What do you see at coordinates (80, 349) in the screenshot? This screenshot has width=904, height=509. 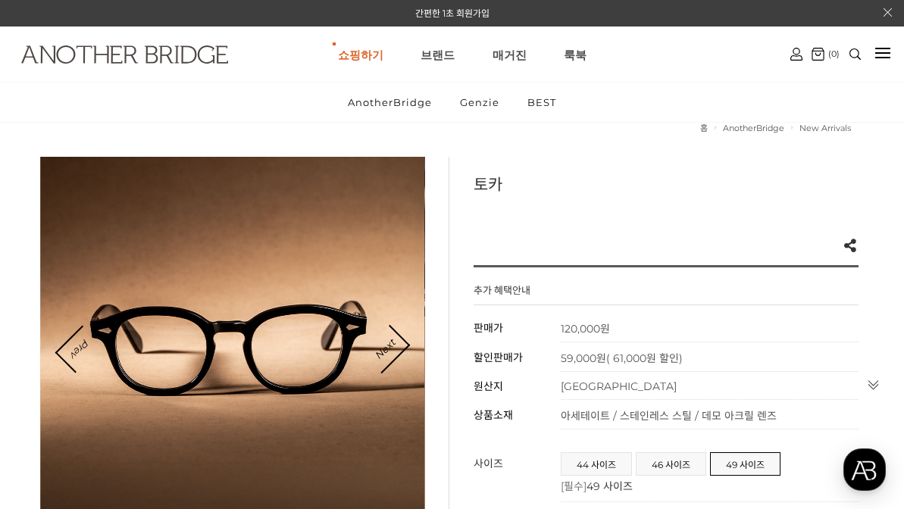 I see `a: Prev` at bounding box center [80, 349].